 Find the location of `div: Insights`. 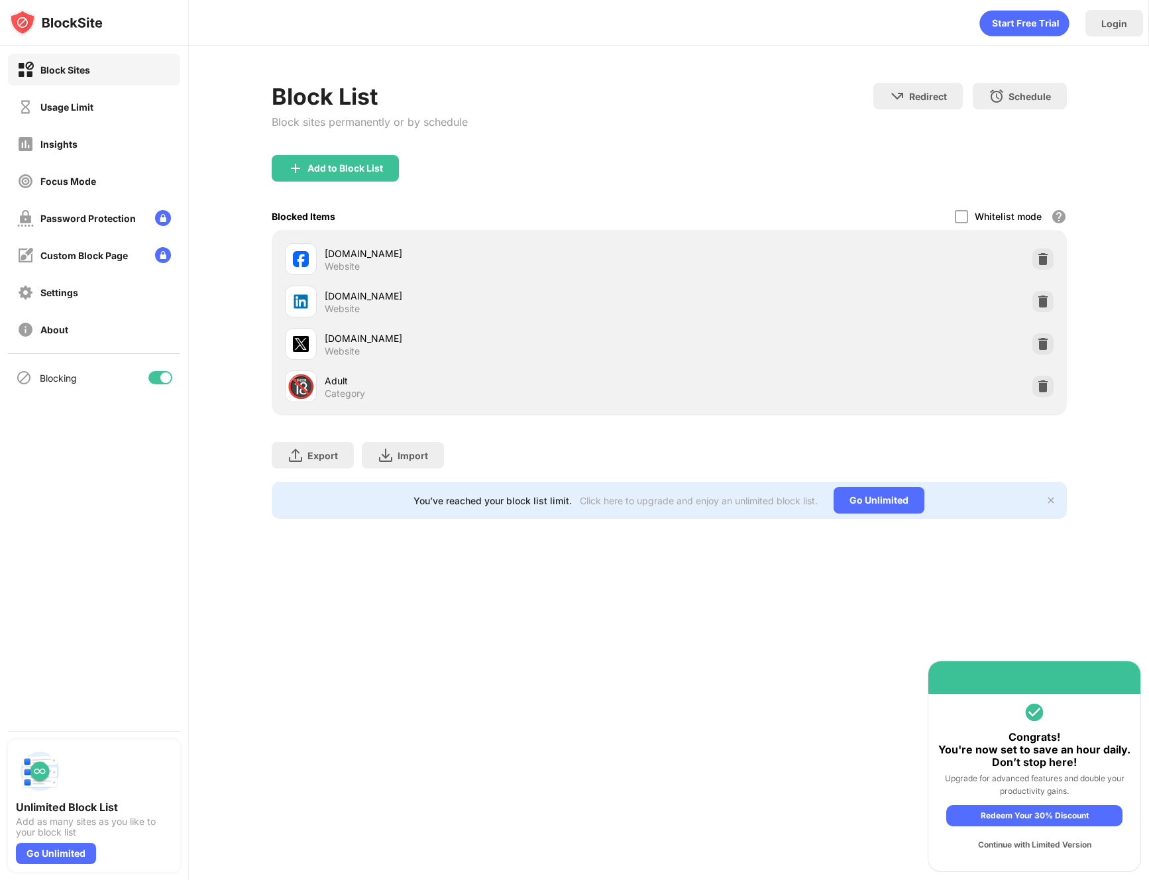

div: Insights is located at coordinates (59, 144).